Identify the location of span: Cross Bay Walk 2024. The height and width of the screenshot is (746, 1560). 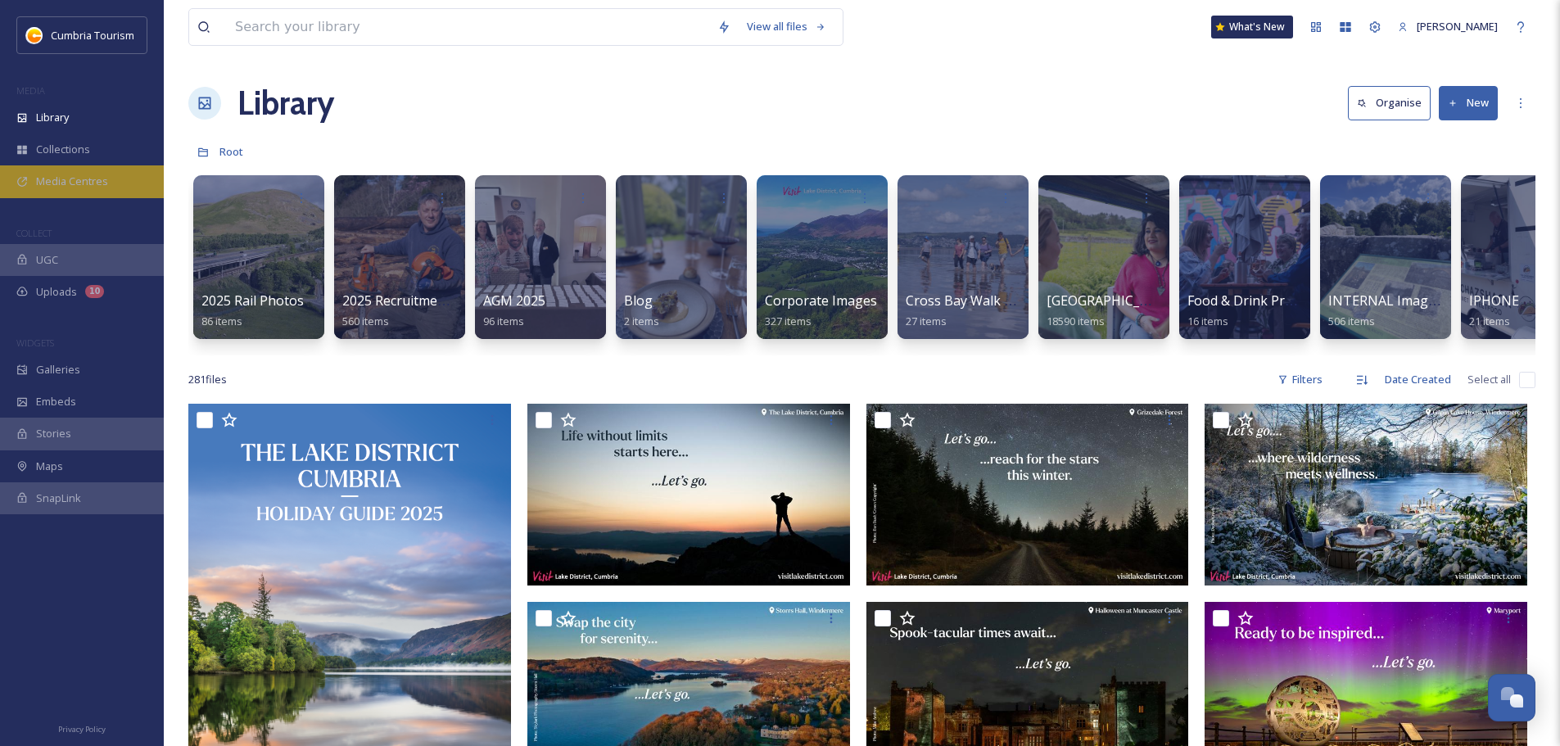
(970, 301).